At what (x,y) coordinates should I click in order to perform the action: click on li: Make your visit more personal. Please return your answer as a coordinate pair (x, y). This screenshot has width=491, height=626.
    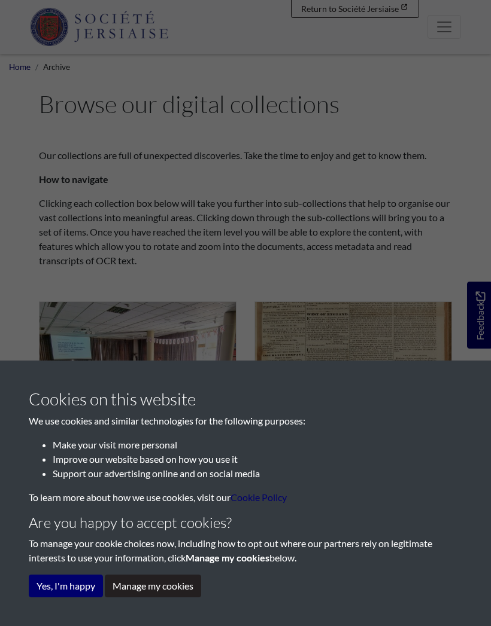
    Looking at the image, I should click on (257, 445).